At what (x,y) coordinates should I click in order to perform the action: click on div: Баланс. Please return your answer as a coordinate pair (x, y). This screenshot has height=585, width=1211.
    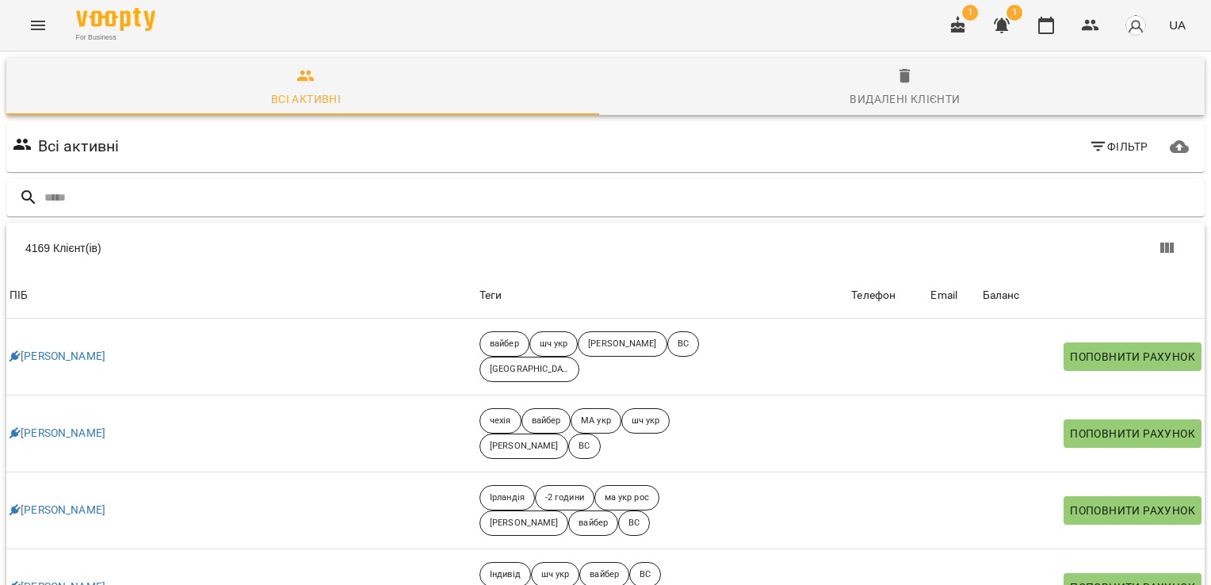
    Looking at the image, I should click on (1001, 296).